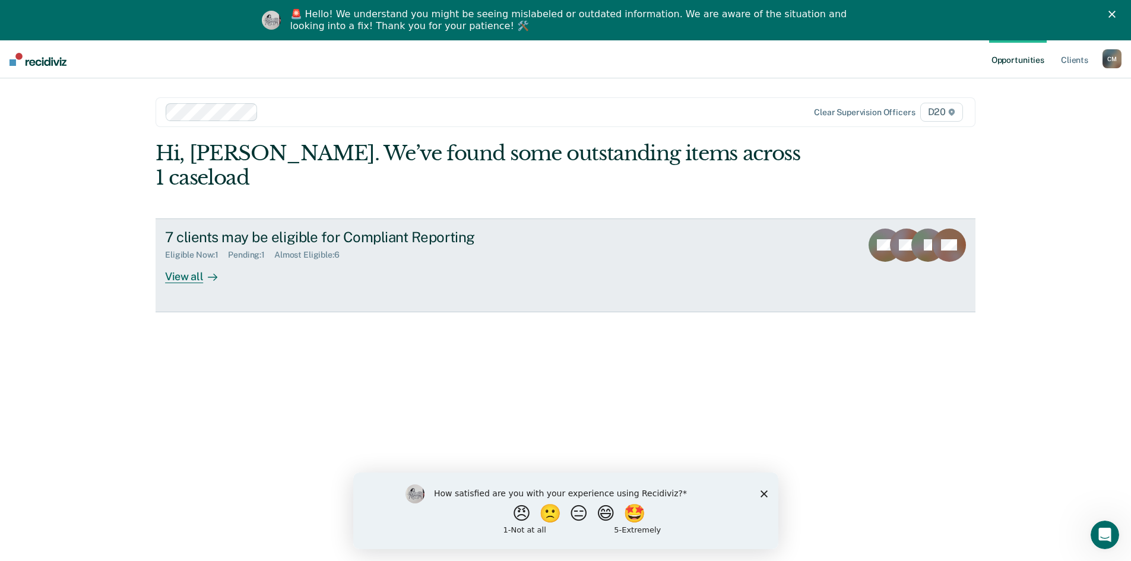  What do you see at coordinates (226, 41) in the screenshot?
I see `button: 3` at bounding box center [226, 41].